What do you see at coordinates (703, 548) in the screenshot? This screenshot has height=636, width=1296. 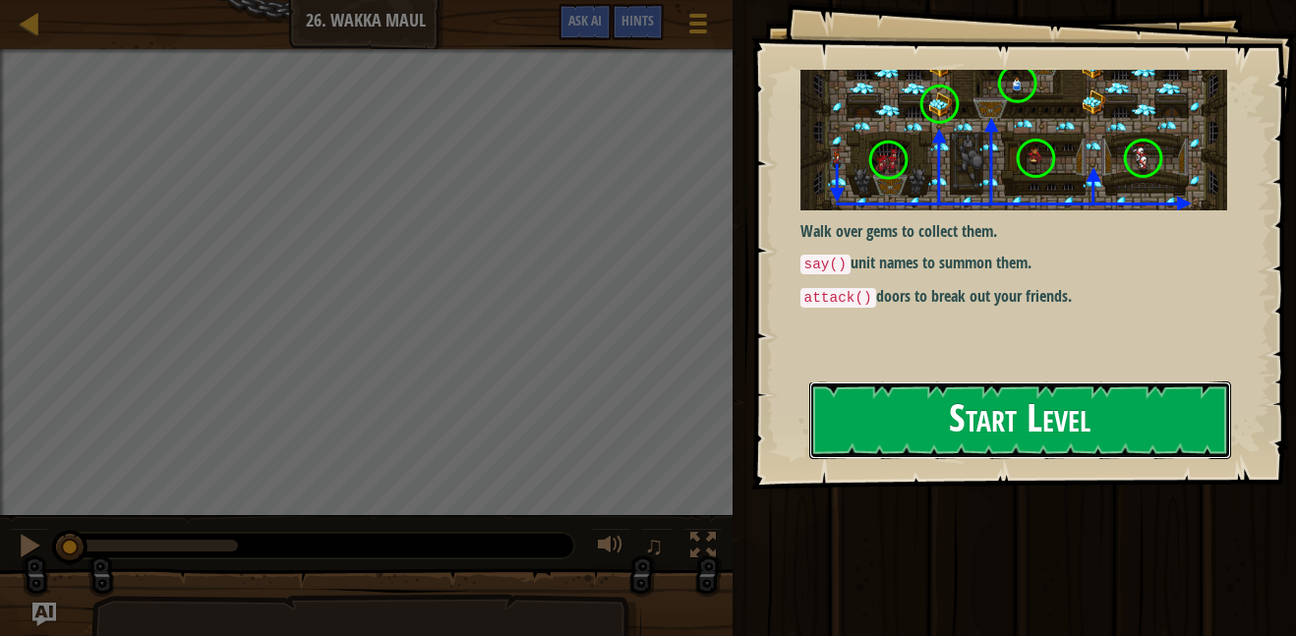 I see `button: Toggle fullscreen` at bounding box center [703, 548].